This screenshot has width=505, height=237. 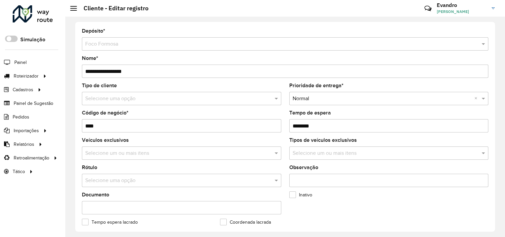 I want to click on span: Importações, so click(x=26, y=131).